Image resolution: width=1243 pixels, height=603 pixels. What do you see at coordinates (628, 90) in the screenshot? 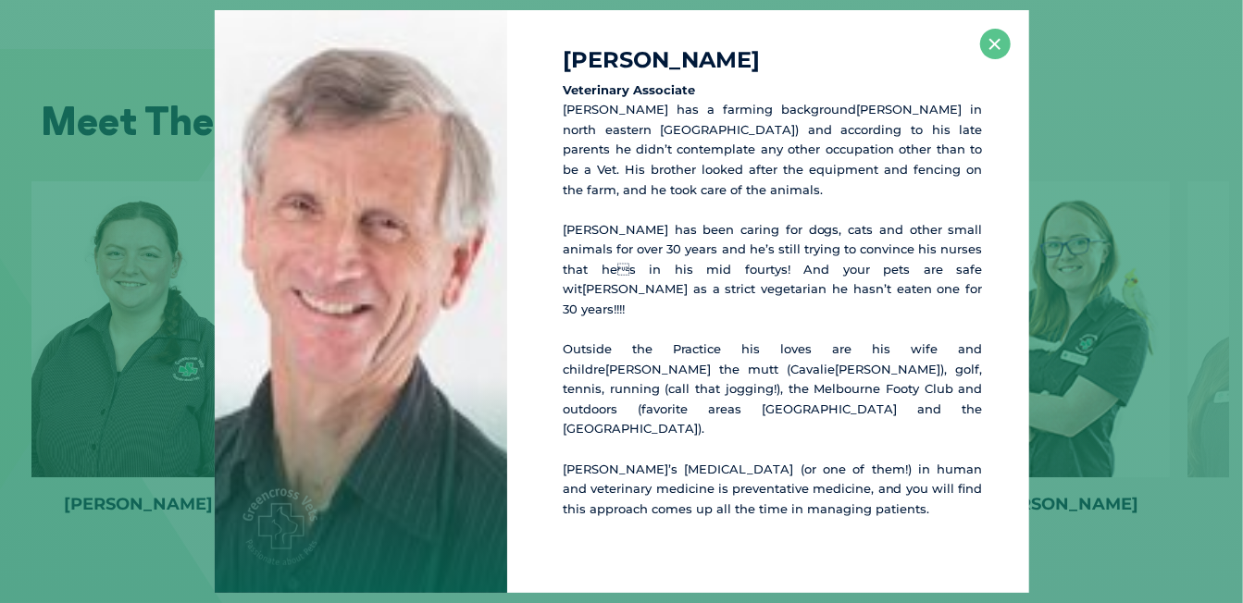
I see `b: Veterinary Associate` at bounding box center [628, 90].